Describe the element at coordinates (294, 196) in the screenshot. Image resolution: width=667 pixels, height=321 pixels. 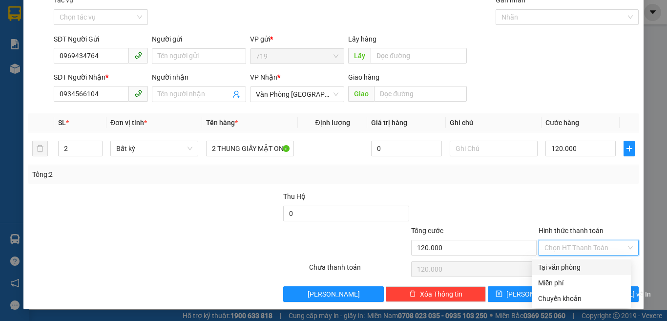
I see `span: Thu Hộ` at that location.